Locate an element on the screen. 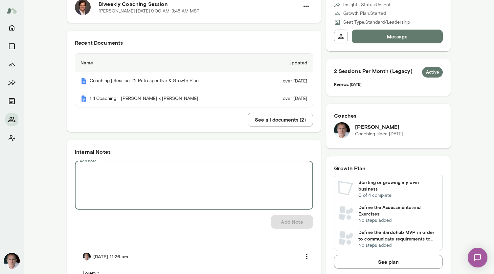  h6: Growth Plan is located at coordinates (388, 168).